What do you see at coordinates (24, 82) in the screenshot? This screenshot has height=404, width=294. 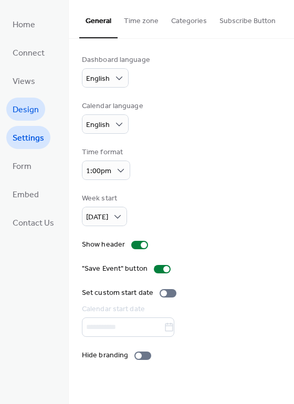 I see `span: Views` at bounding box center [24, 82].